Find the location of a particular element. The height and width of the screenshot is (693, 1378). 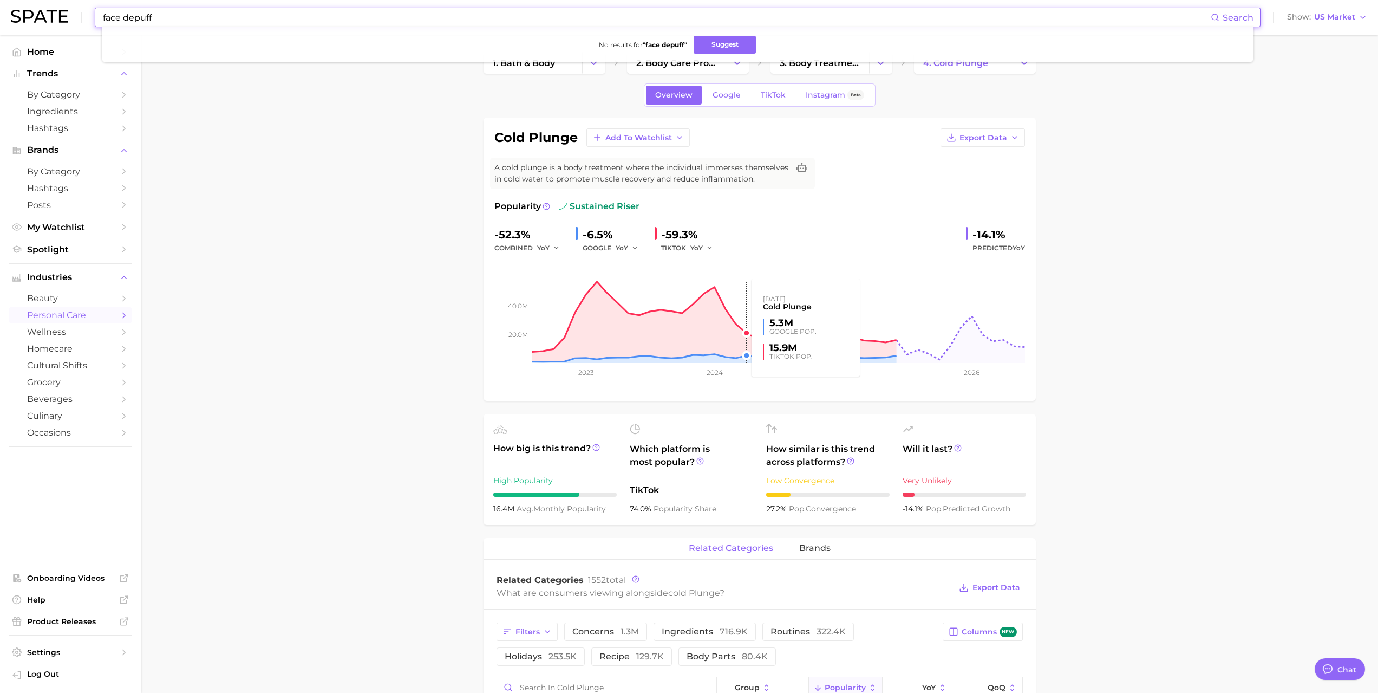

span: occasions is located at coordinates (70, 432).